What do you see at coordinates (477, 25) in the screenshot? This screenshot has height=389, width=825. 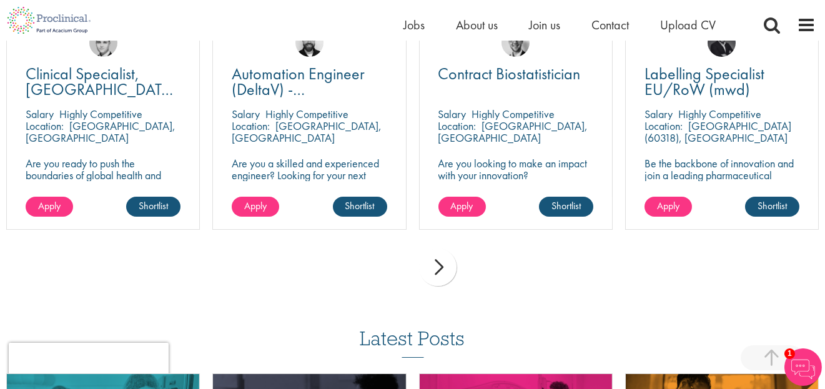 I see `a: About us` at bounding box center [477, 25].